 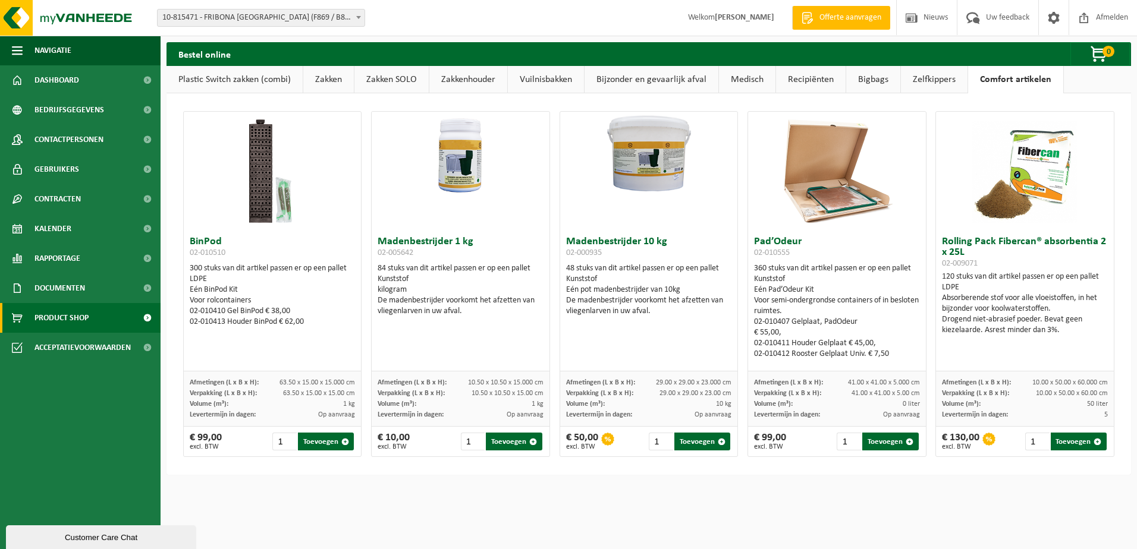 What do you see at coordinates (505, 383) in the screenshot?
I see `span: 10.50 x 10.50 x 15.000 cm` at bounding box center [505, 383].